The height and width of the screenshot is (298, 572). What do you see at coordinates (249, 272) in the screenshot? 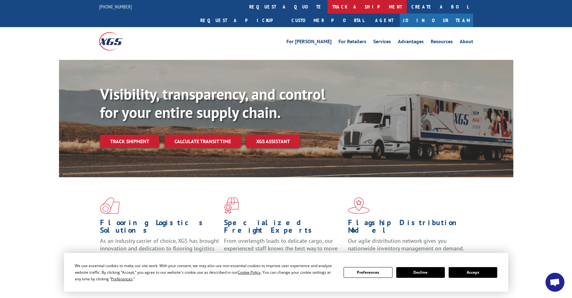
I see `span: Cookie Policy` at bounding box center [249, 272].